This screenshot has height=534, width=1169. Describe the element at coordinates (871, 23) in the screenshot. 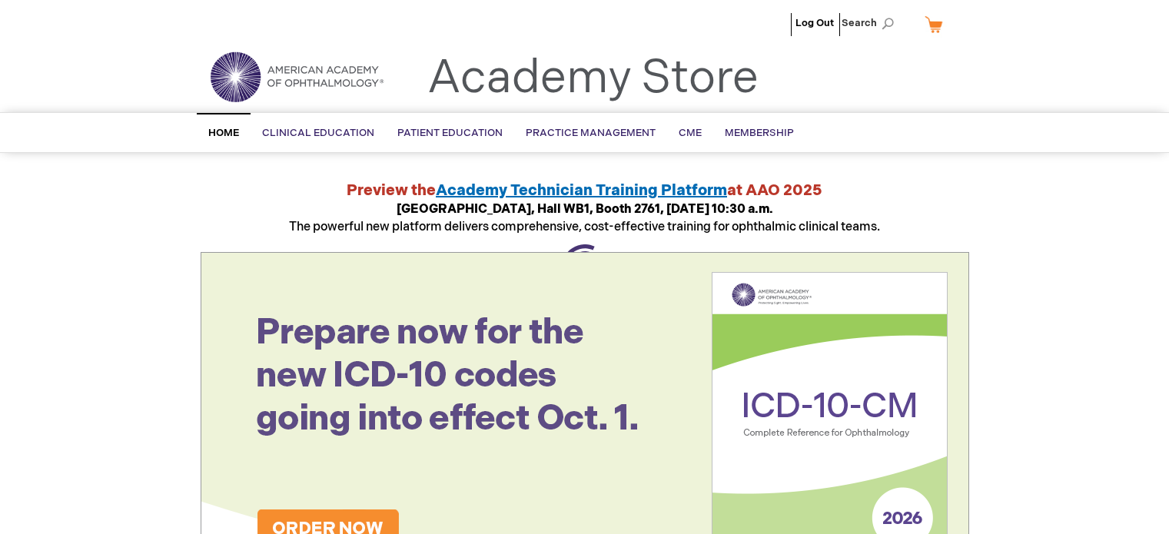

I see `span: Search` at that location.